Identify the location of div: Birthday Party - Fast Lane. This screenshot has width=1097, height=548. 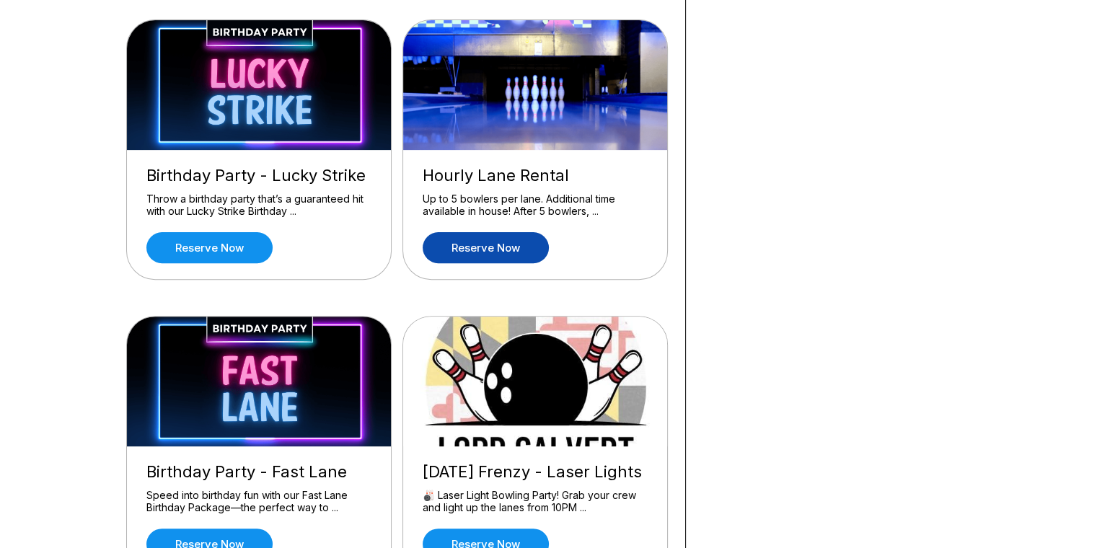
(259, 472).